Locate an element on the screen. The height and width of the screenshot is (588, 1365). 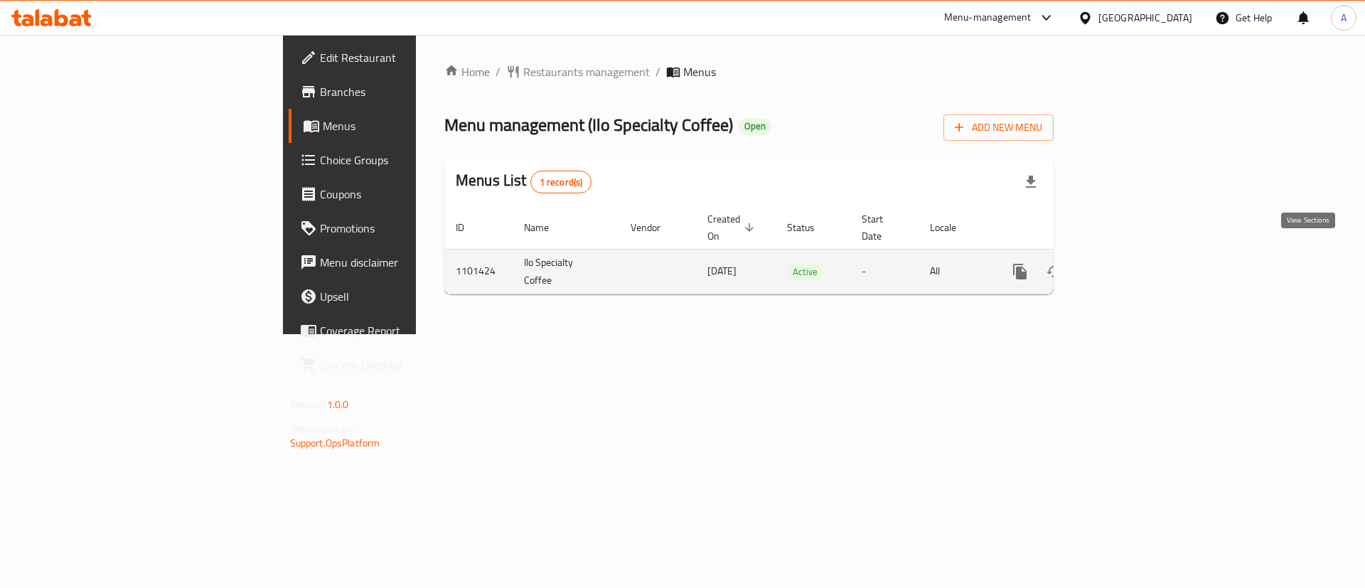
span: Vendor is located at coordinates (655, 228).